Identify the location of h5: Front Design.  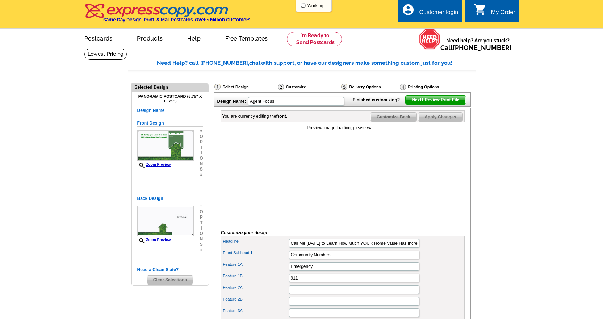
(170, 123).